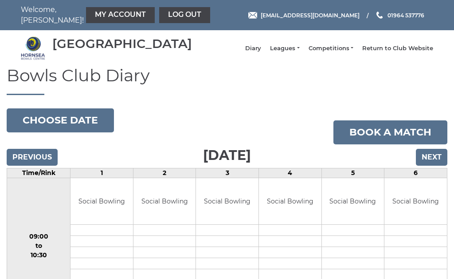  I want to click on td: 1, so click(102, 173).